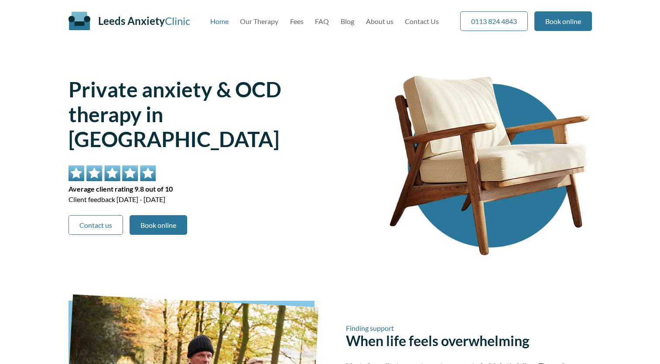 The width and height of the screenshot is (660, 364). Describe the element at coordinates (469, 336) in the screenshot. I see `h2: When life feels overwhelming` at that location.